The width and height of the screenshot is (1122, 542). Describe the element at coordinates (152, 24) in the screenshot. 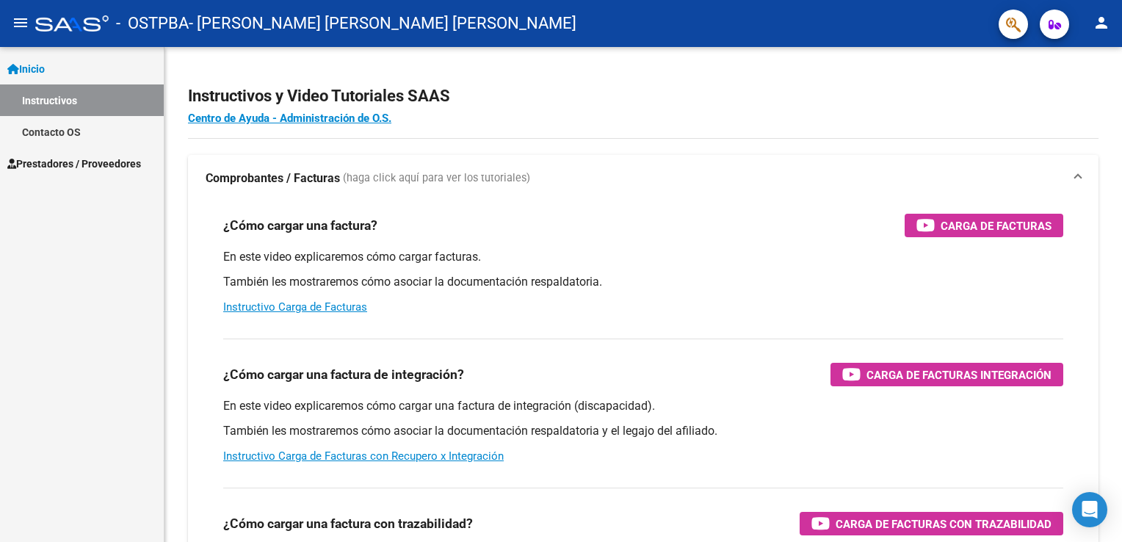

I see `span: - OSTPBA` at that location.